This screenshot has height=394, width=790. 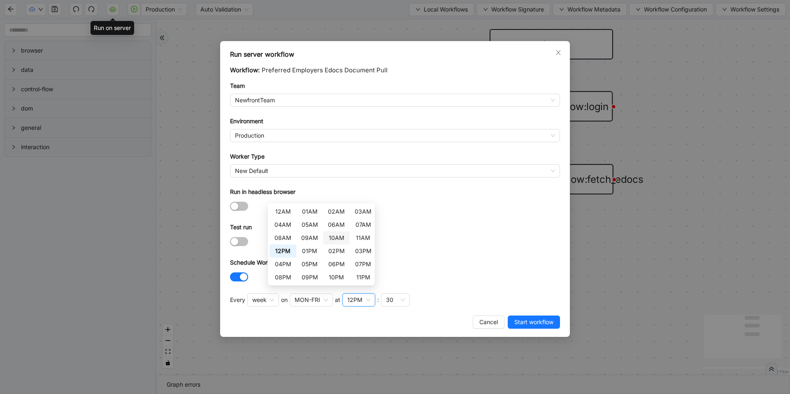 What do you see at coordinates (239, 242) in the screenshot?
I see `button: Test run` at bounding box center [239, 242].